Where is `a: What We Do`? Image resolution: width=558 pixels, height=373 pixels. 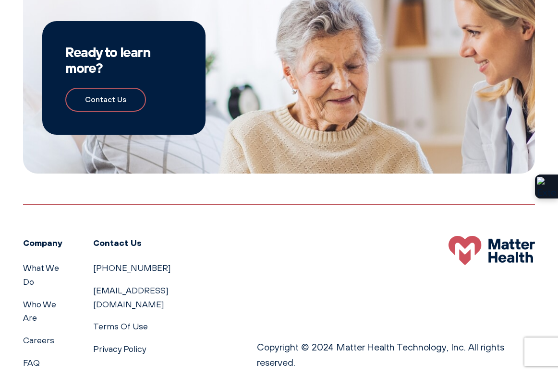
a: What We Do is located at coordinates (41, 275).